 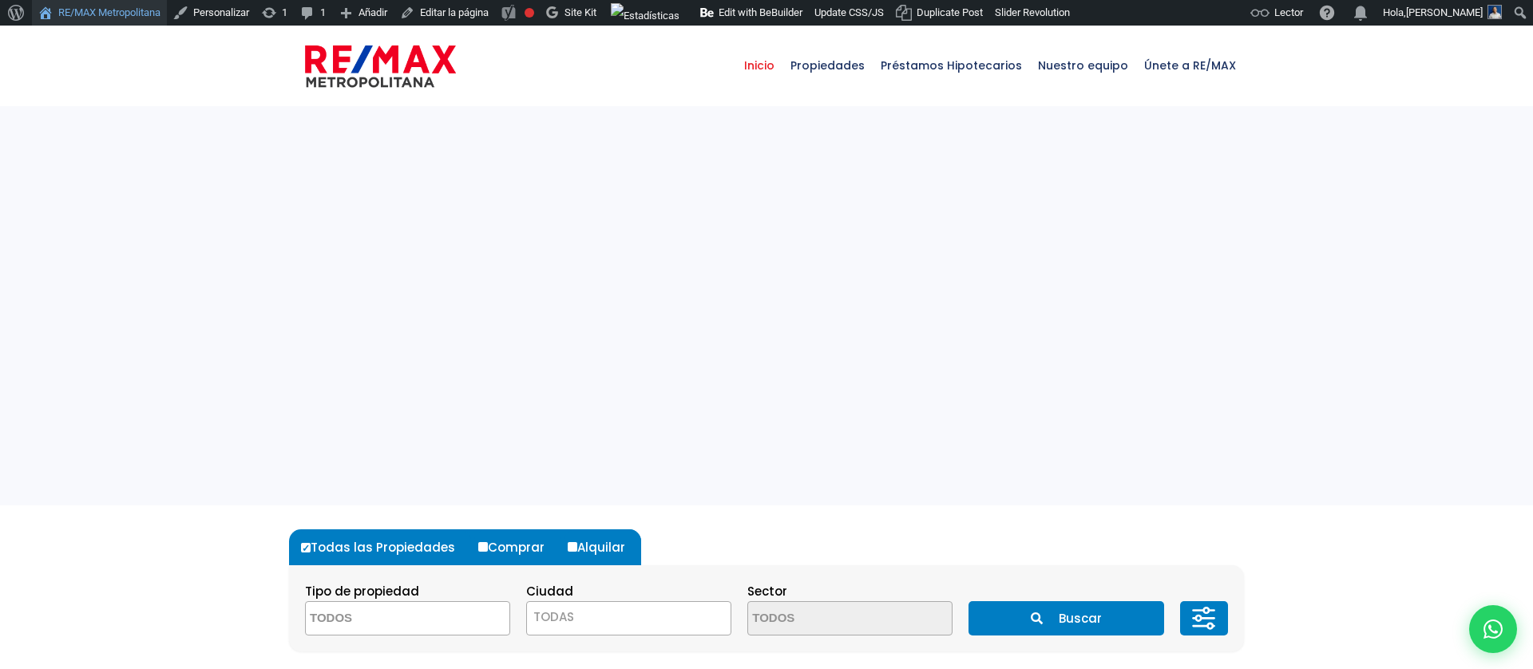 I want to click on input: Alquilar, so click(x=572, y=547).